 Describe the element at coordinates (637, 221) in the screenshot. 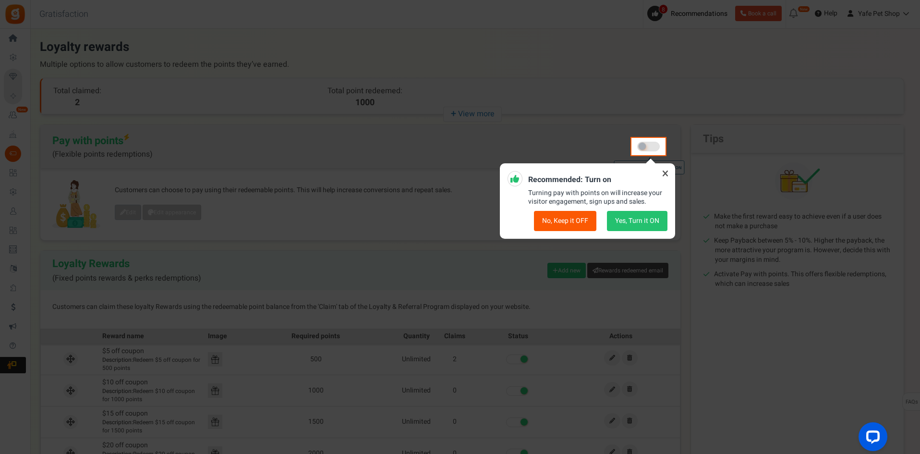

I see `button: Yes, Turn it ON` at that location.